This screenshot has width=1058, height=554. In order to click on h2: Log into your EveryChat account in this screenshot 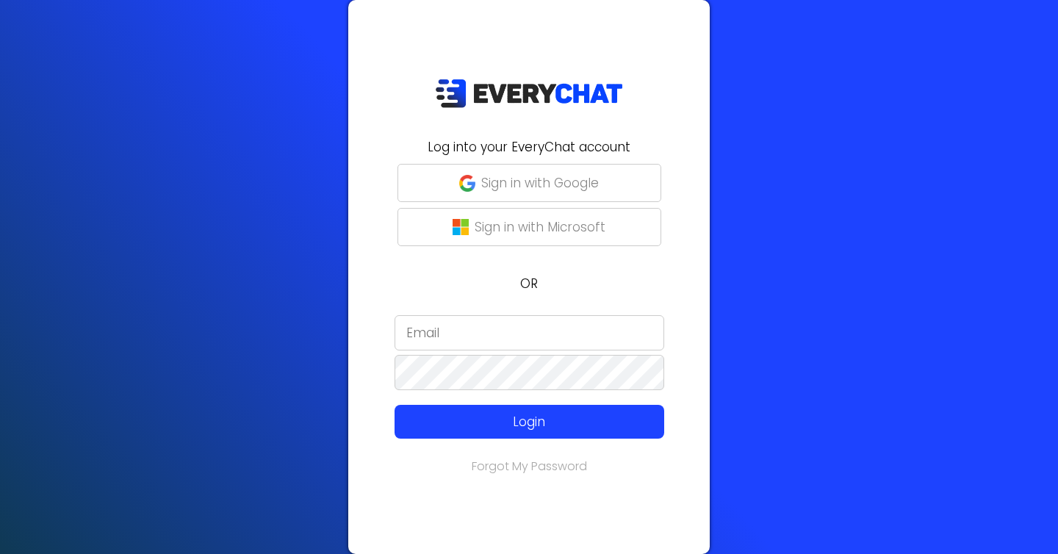, I will do `click(529, 147)`.